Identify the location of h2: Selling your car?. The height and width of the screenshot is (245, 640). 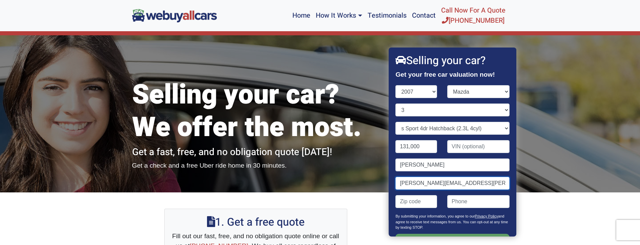
(453, 61).